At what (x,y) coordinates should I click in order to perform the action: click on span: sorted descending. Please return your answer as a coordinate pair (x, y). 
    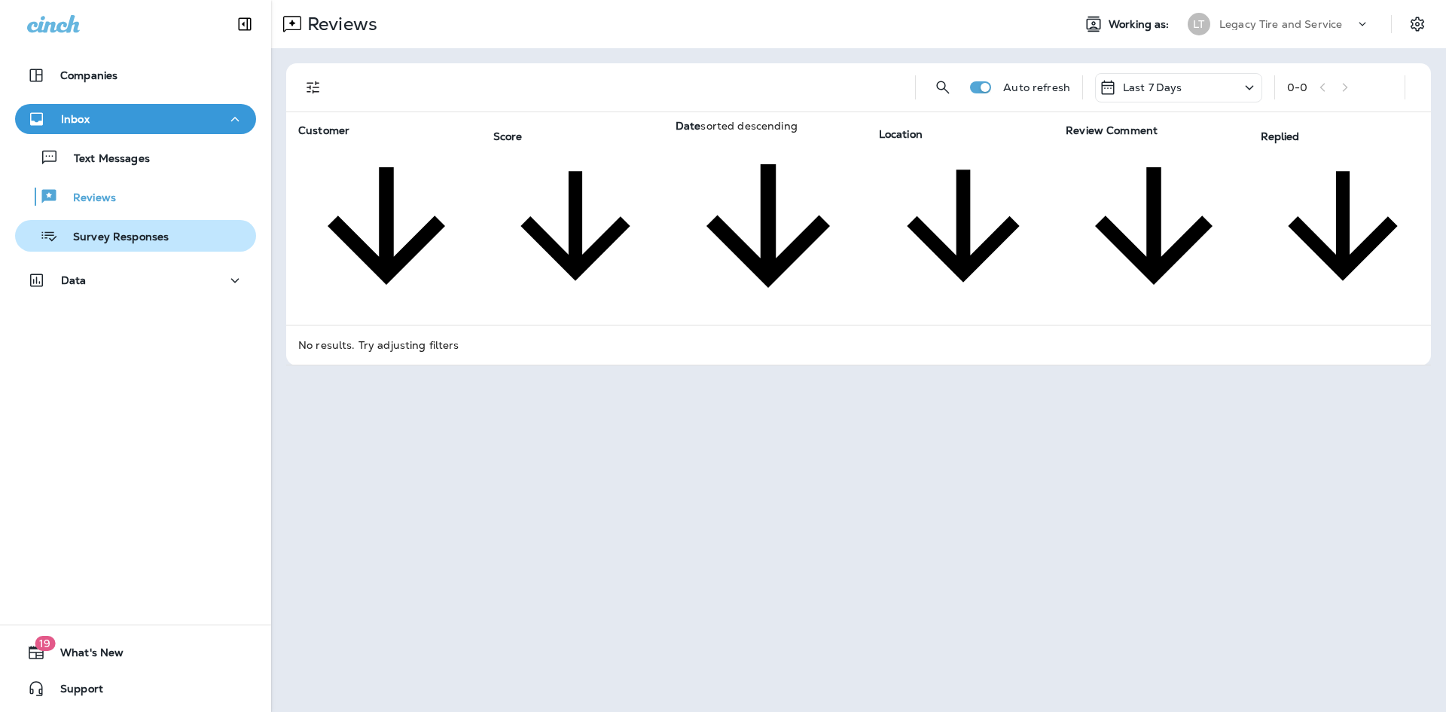
    Looking at the image, I should click on (748, 126).